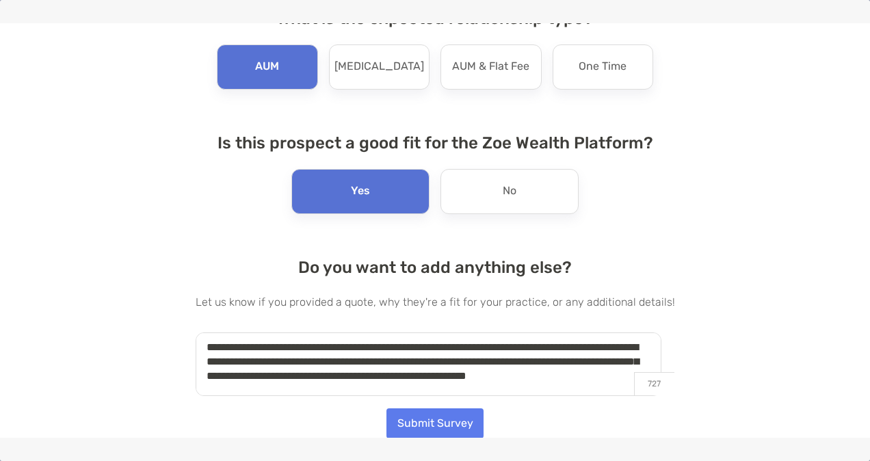  Describe the element at coordinates (491, 67) in the screenshot. I see `p: AUM & Flat Fee` at that location.